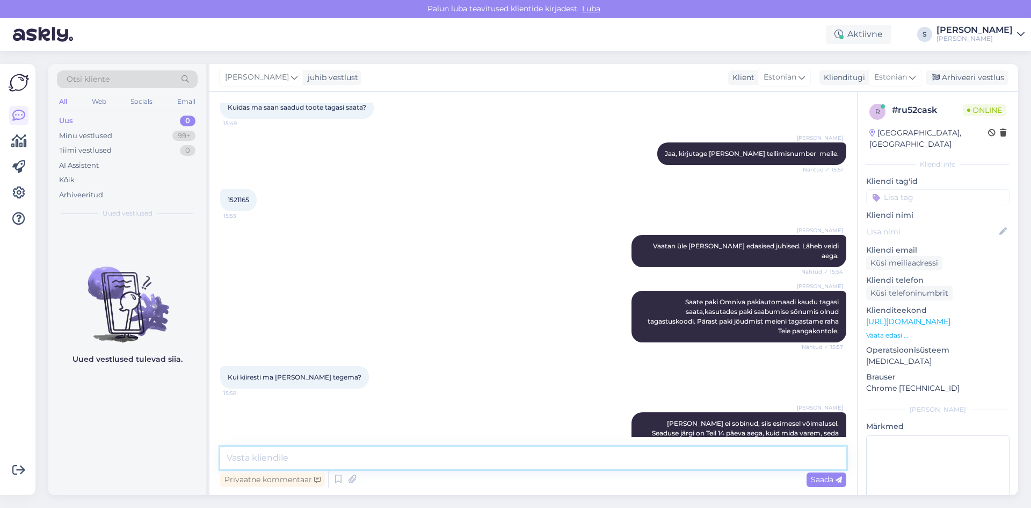 The width and height of the screenshot is (1031, 508). Describe the element at coordinates (141, 102) in the screenshot. I see `div: Socials` at that location.